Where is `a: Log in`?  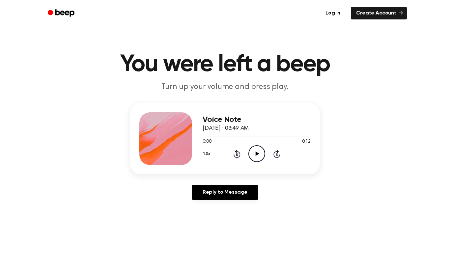
a: Log in is located at coordinates (333, 13).